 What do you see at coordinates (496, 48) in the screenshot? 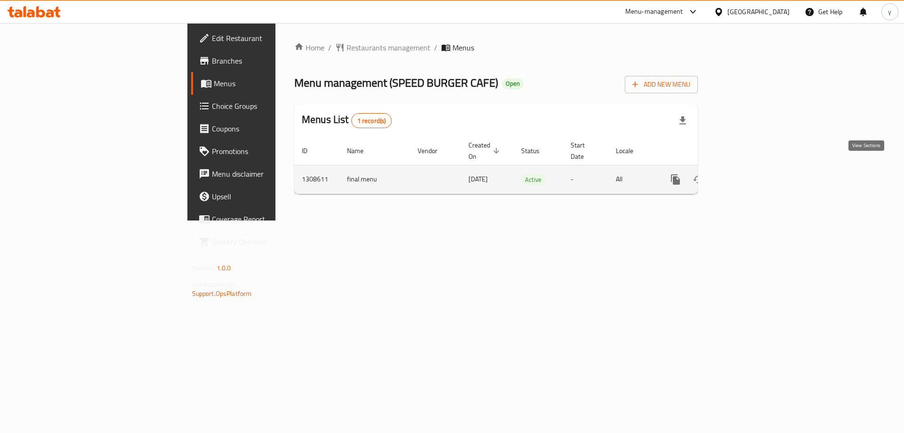
I see `nav: breadcrumb` at bounding box center [496, 48].